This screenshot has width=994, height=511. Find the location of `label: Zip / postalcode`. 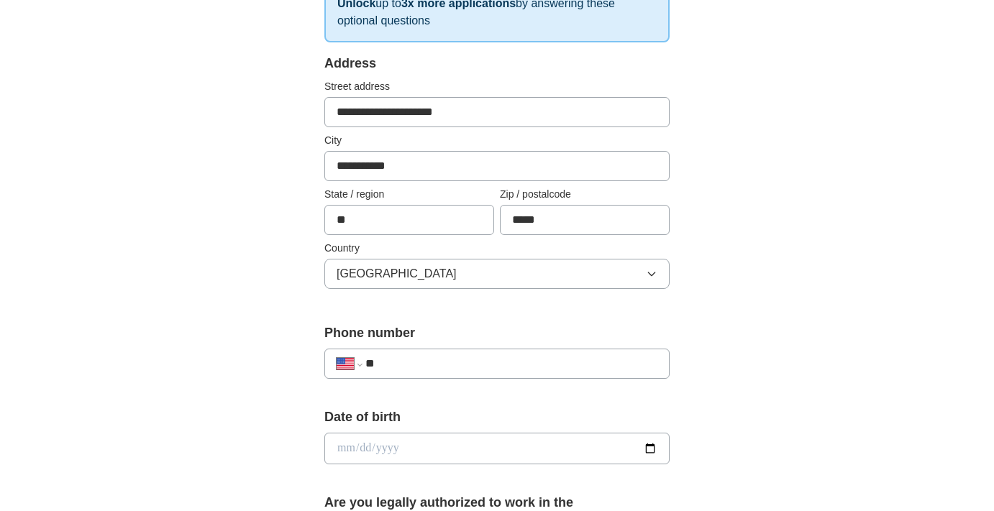

label: Zip / postalcode is located at coordinates (585, 194).